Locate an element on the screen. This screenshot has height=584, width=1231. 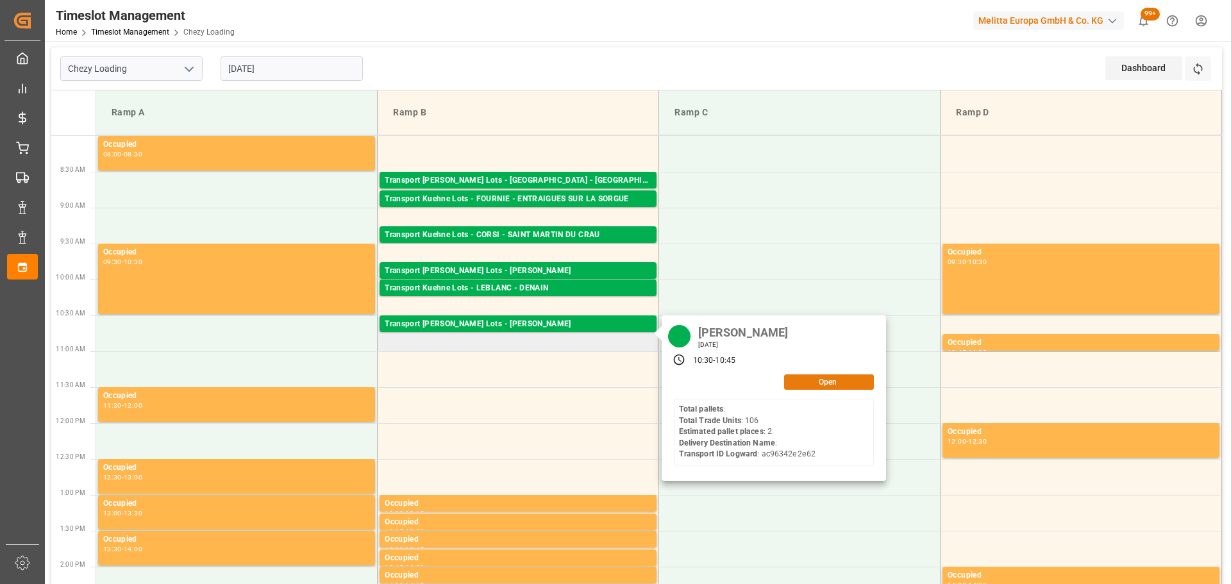
button: Melitta Europa GmbH & Co. KG is located at coordinates (1051, 21).